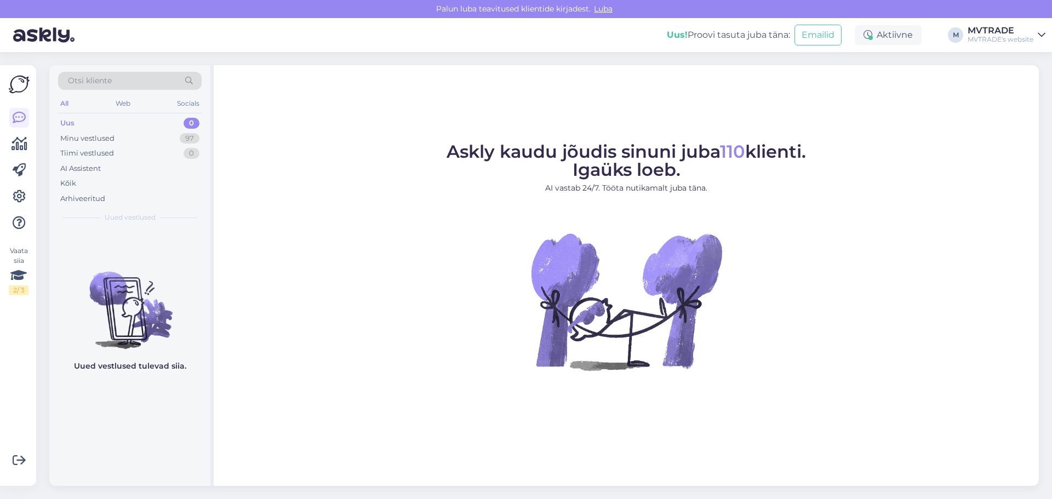 This screenshot has width=1052, height=499. What do you see at coordinates (188, 104) in the screenshot?
I see `div: Socials` at bounding box center [188, 104].